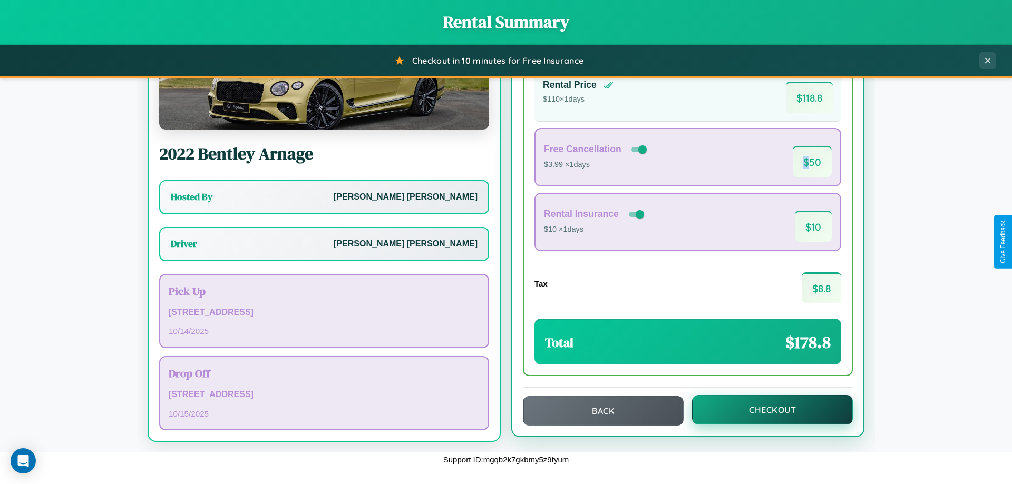  Describe the element at coordinates (603, 411) in the screenshot. I see `button: Back` at that location.